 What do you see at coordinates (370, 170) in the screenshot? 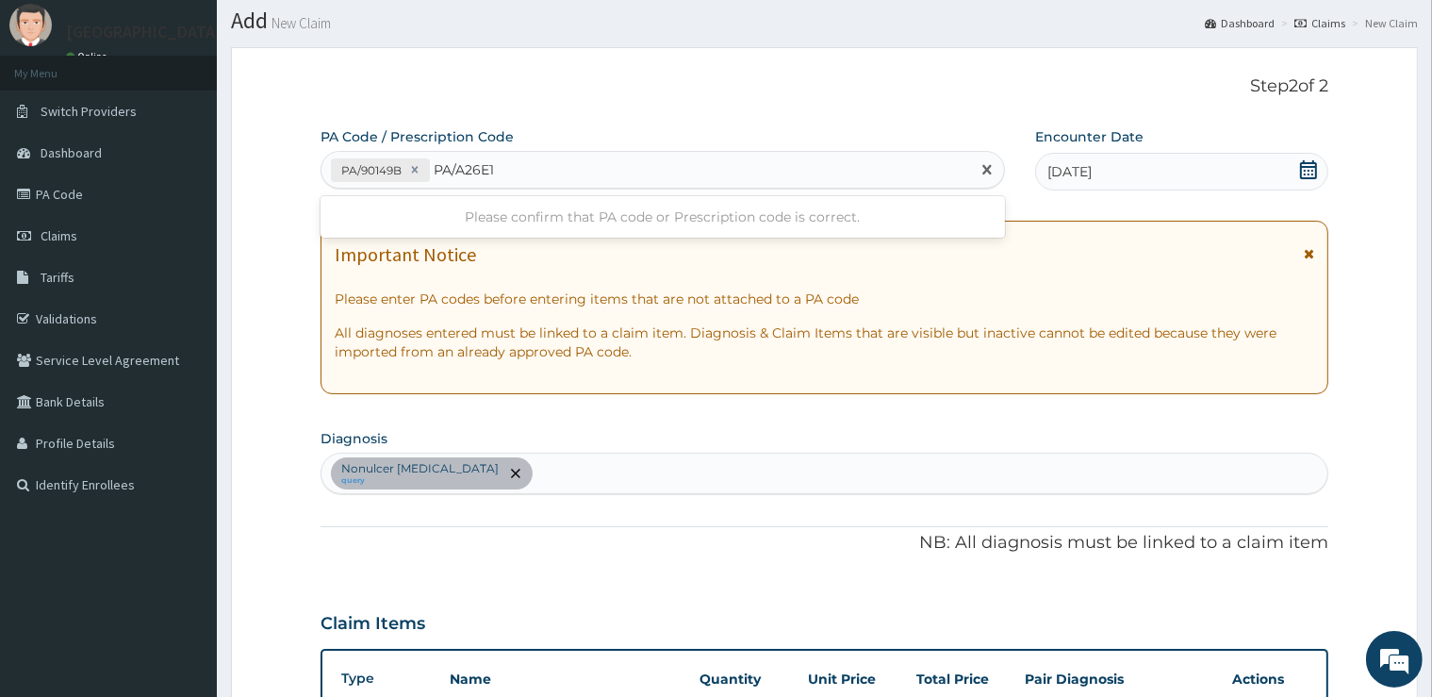
I see `div: PA/90149B` at bounding box center [370, 170].